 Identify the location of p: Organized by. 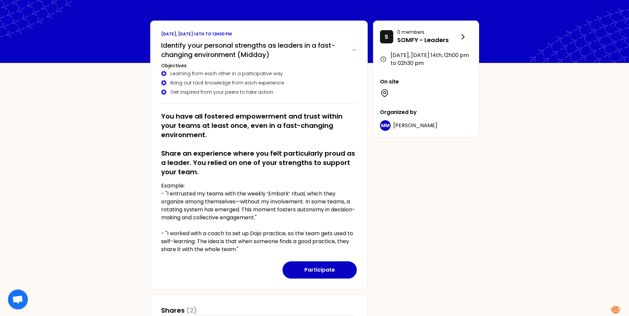
(426, 112).